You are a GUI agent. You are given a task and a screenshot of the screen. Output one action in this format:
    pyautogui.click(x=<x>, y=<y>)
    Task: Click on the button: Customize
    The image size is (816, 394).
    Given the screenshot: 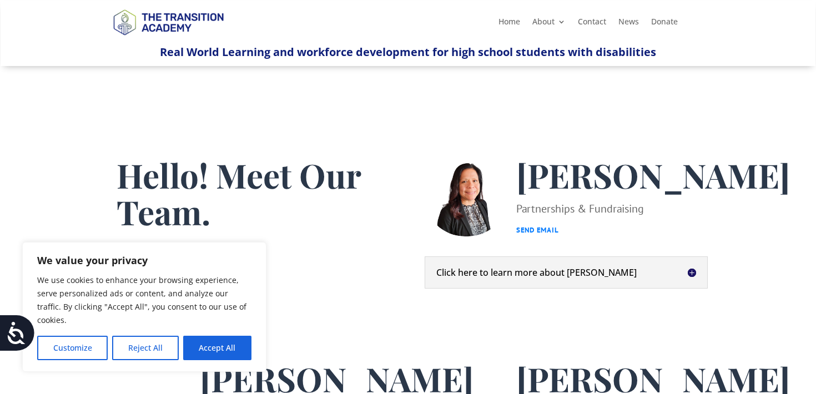 What is the action you would take?
    pyautogui.click(x=72, y=348)
    